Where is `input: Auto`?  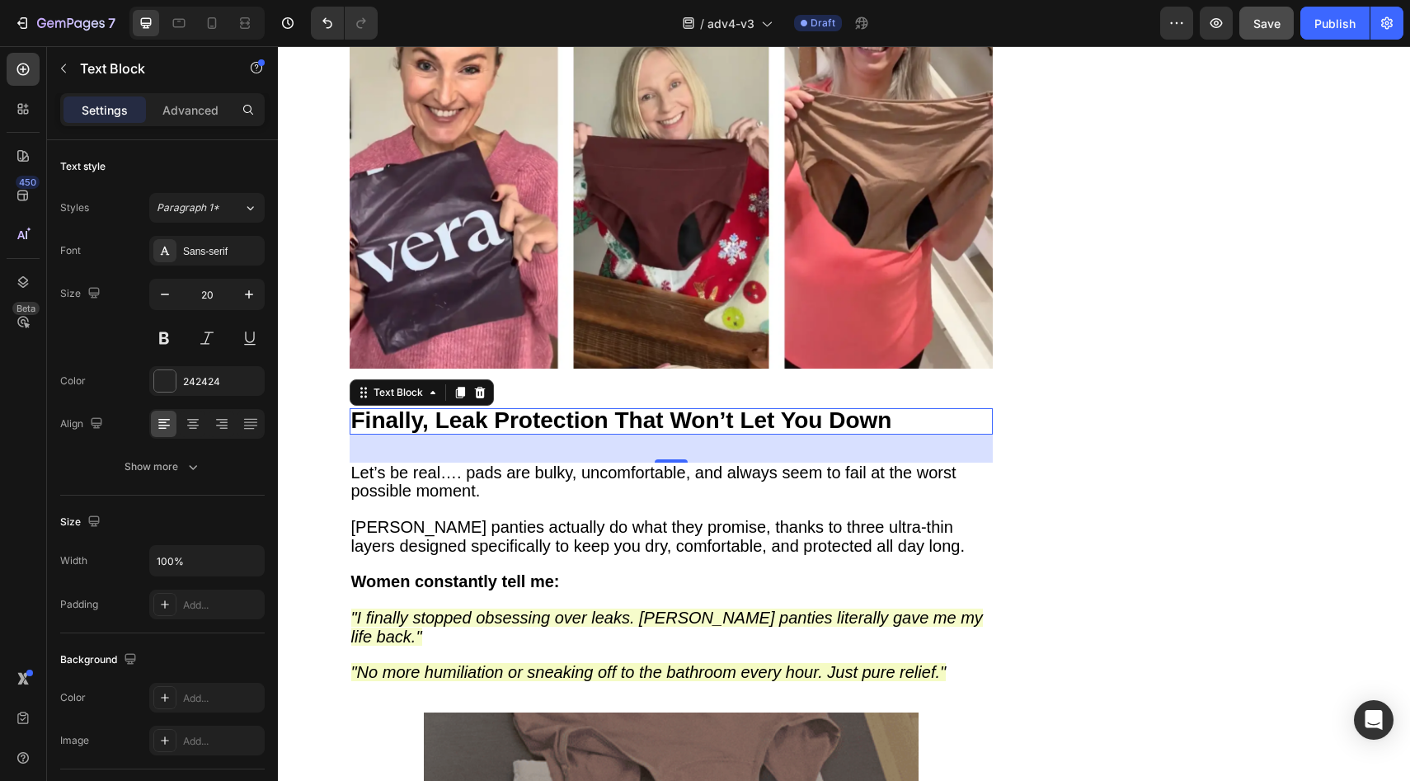
input: Auto is located at coordinates (207, 561).